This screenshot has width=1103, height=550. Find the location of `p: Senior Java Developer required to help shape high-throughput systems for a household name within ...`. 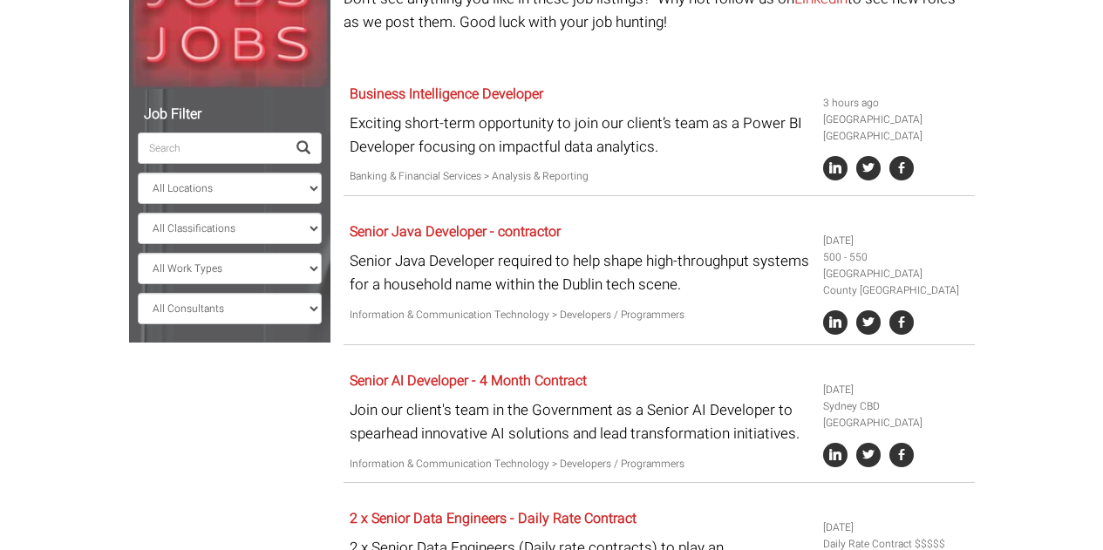

p: Senior Java Developer required to help shape high-throughput systems for a household name within ... is located at coordinates (580, 273).